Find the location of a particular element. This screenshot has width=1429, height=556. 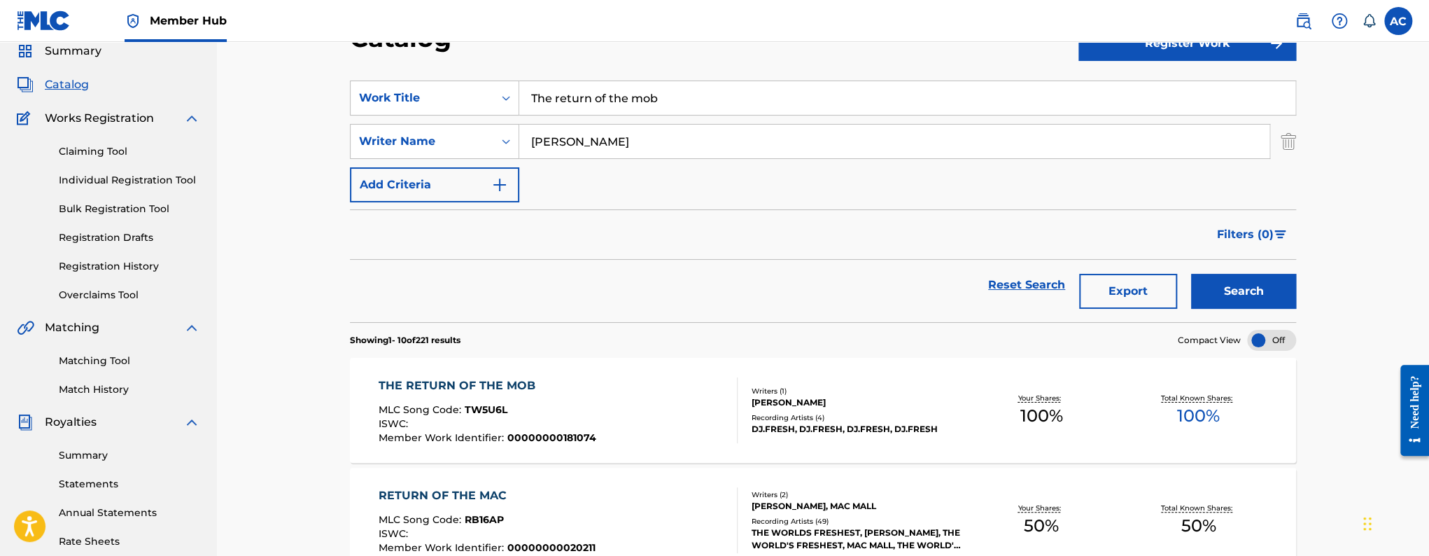

div: Open Resource Center is located at coordinates (24, 56).